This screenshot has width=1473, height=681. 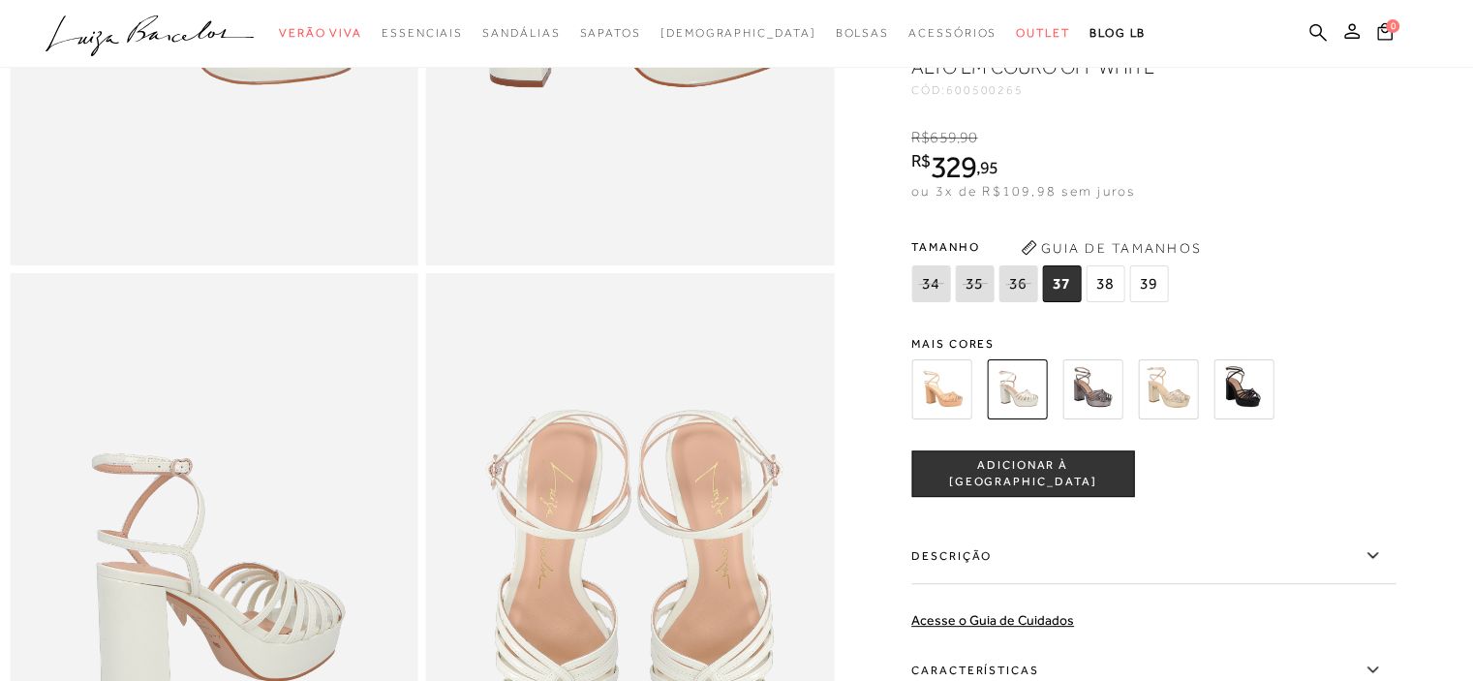 What do you see at coordinates (952, 33) in the screenshot?
I see `span: Acessórios` at bounding box center [952, 33].